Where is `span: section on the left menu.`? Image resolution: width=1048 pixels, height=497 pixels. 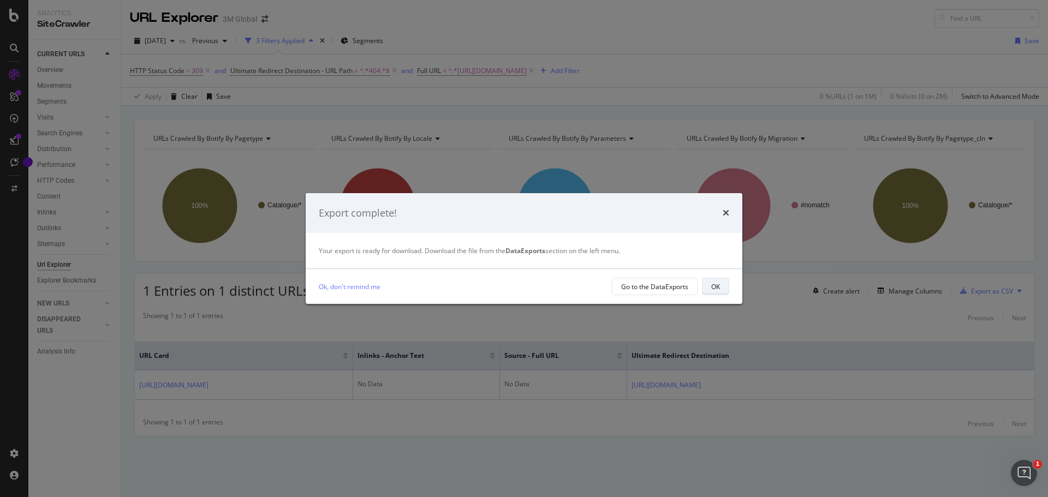 span: section on the left menu. is located at coordinates (563, 251).